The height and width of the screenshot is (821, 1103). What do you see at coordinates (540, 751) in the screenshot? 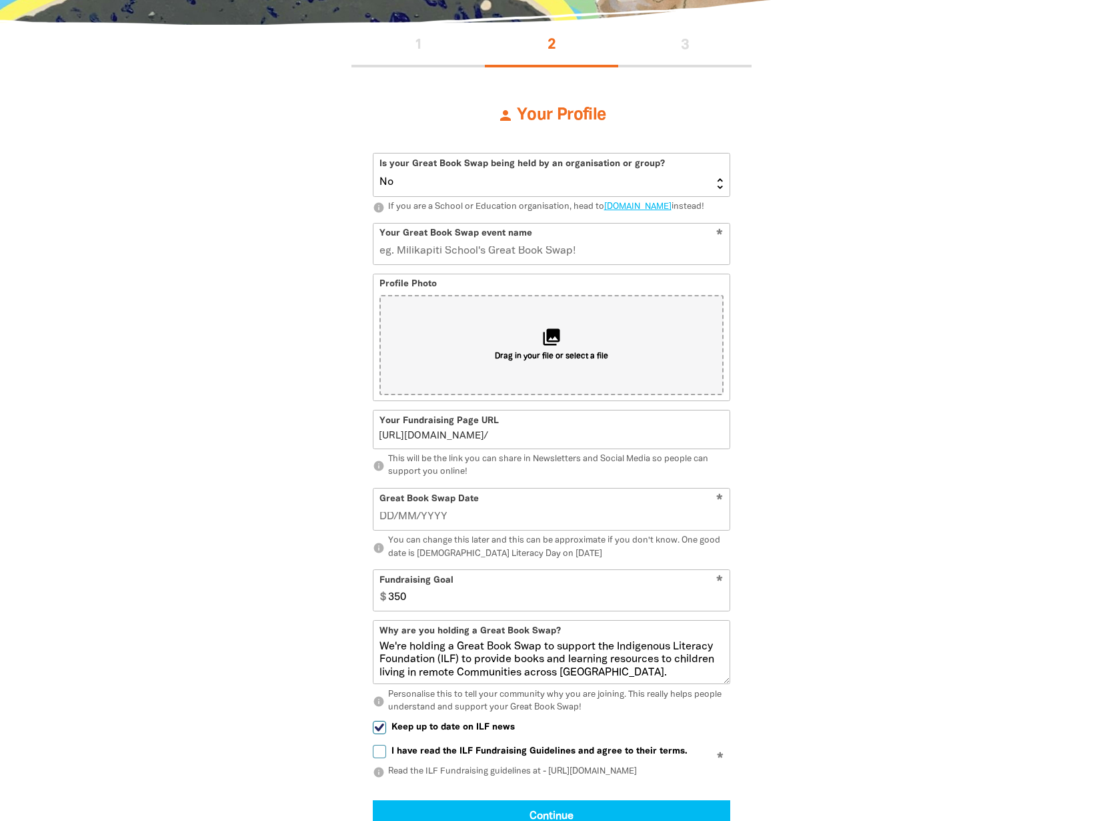
I see `span: I have read the ILF Fundraising Guidelines and agree to their terms.` at bounding box center [540, 751].